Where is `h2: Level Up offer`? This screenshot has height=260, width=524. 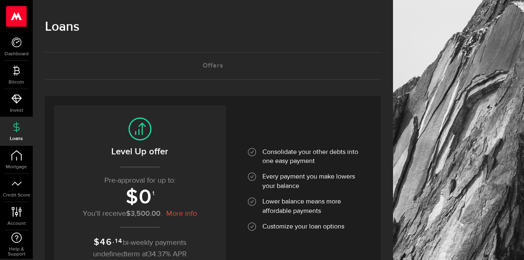 h2: Level Up offer is located at coordinates (140, 152).